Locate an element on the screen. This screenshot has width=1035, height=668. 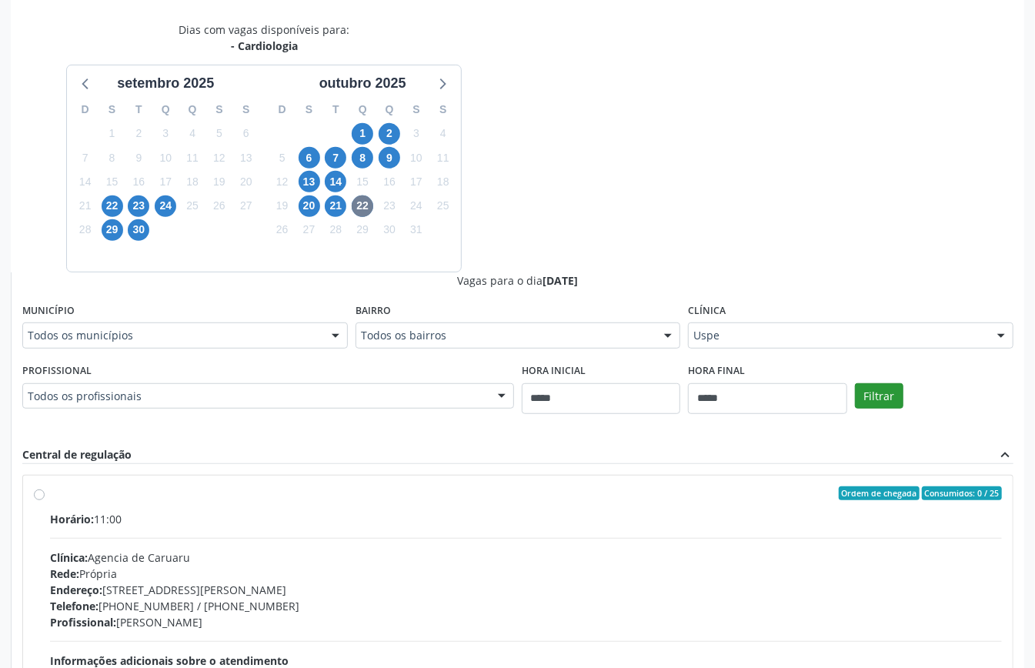
span: Consumidos: 0 / 25 is located at coordinates (962, 493).